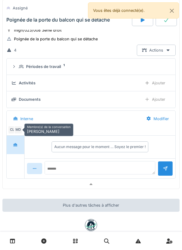  What do you see at coordinates (157, 118) in the screenshot?
I see `div: Modifier` at bounding box center [157, 118].